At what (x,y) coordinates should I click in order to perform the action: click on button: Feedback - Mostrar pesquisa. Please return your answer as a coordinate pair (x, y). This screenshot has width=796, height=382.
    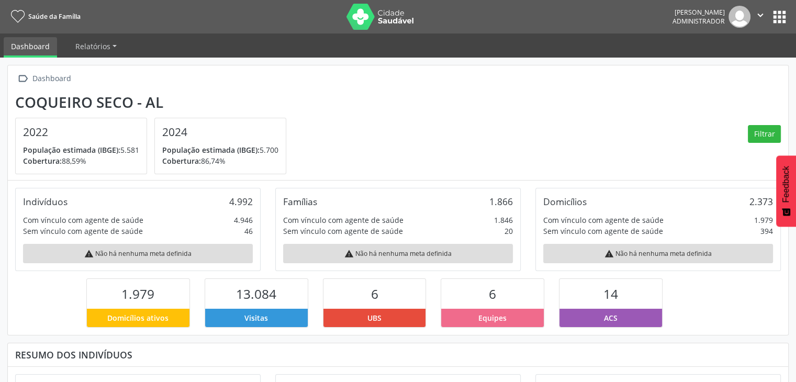
    Looking at the image, I should click on (786, 191).